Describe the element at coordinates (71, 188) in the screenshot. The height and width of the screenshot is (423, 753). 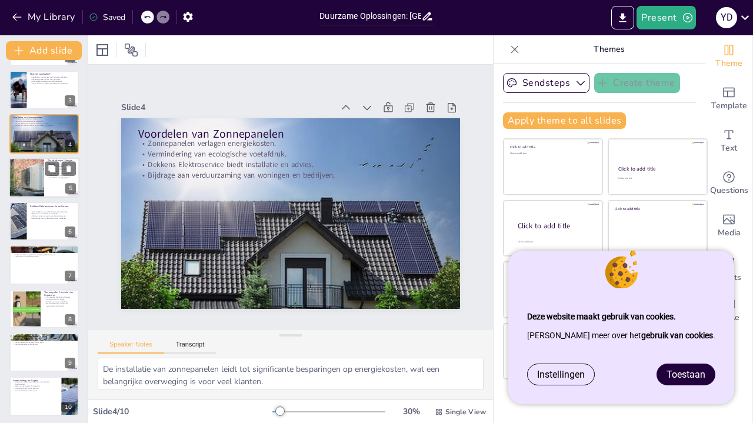
I see `div: 5` at that location.